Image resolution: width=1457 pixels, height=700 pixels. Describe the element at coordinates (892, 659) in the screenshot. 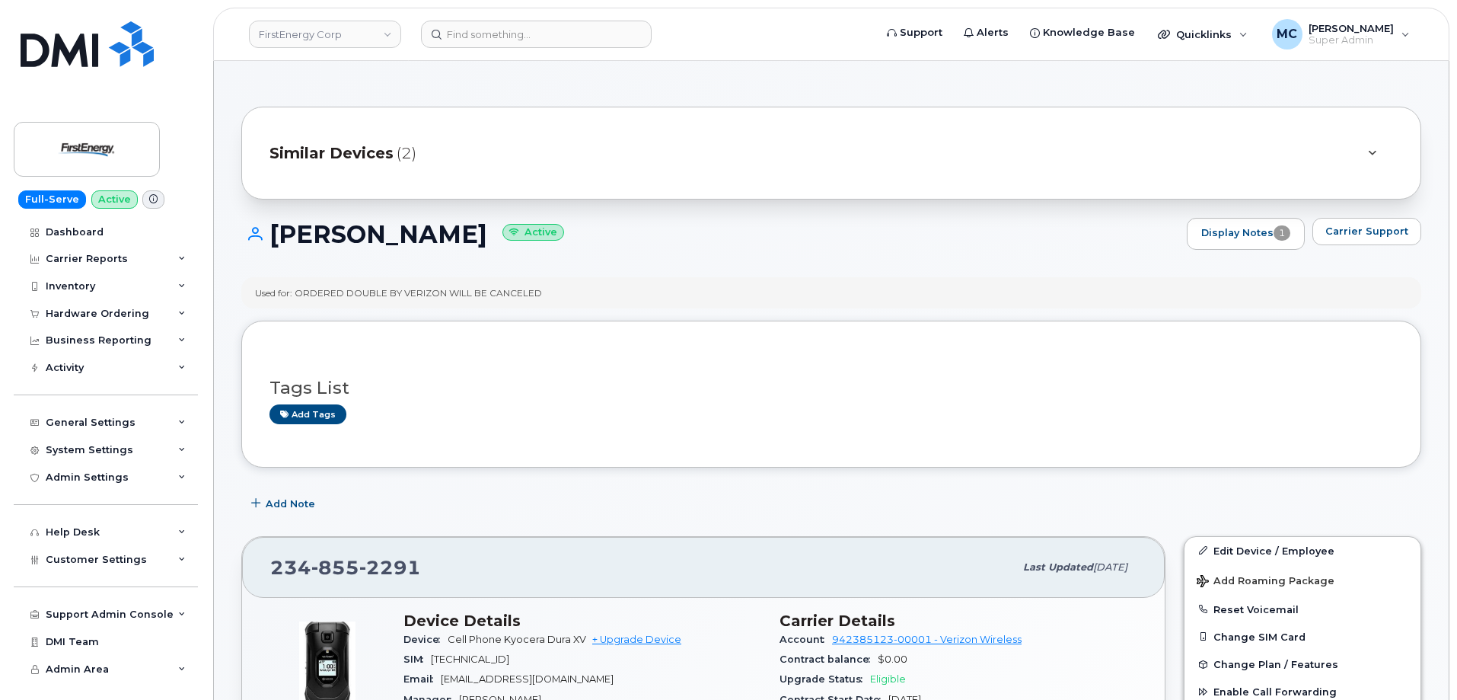

I see `span: $0.00` at that location.